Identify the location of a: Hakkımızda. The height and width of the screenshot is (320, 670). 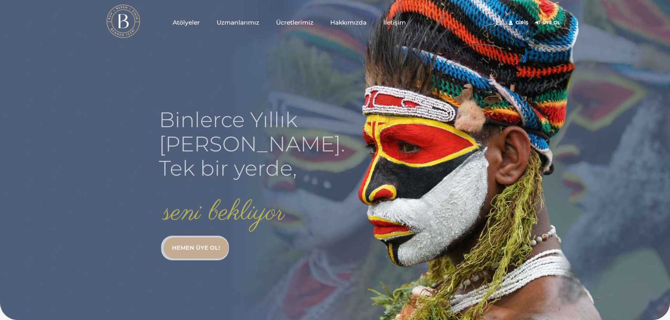
(348, 22).